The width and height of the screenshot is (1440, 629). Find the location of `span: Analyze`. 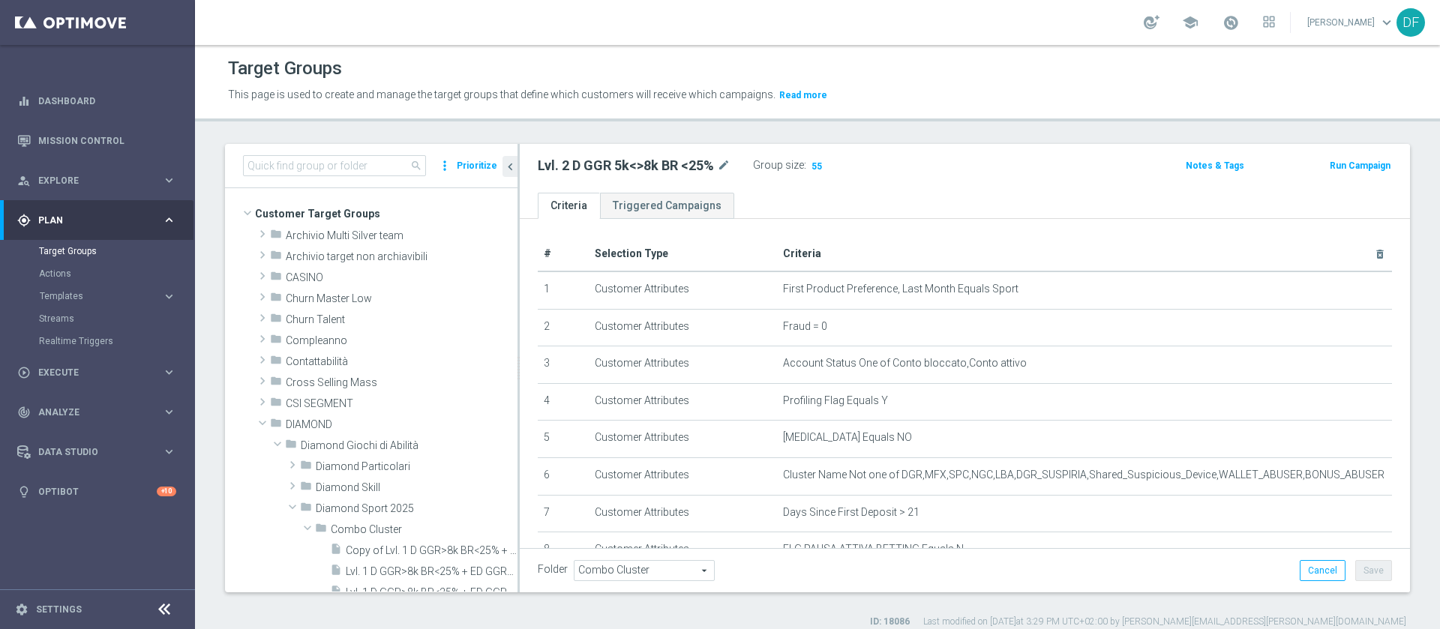

span: Analyze is located at coordinates (100, 413).